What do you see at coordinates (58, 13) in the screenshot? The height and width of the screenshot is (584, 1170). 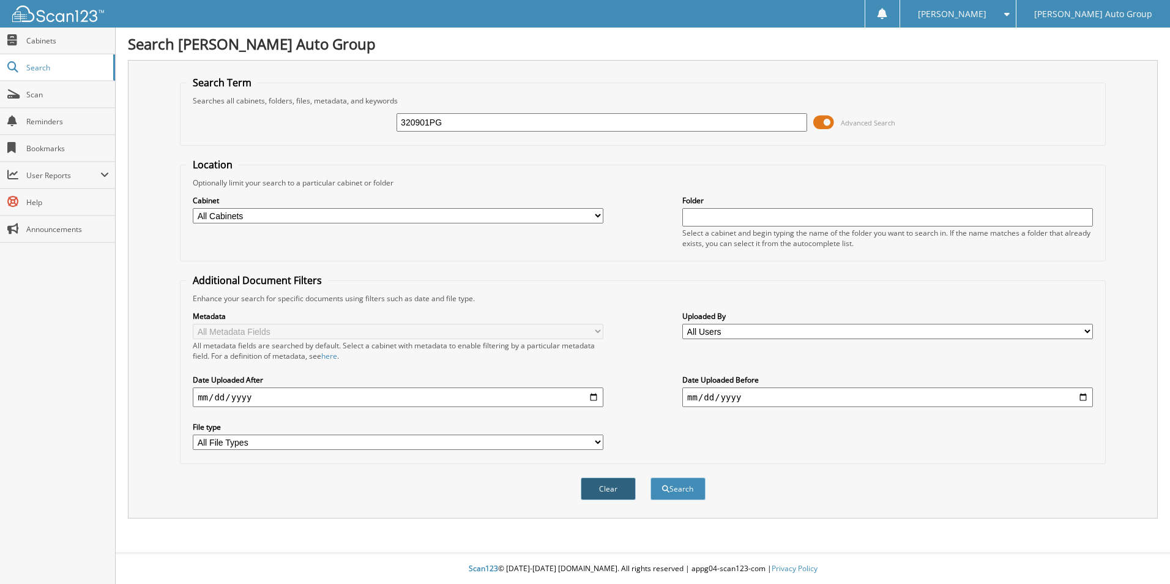 I see `img: scan123-logo-white.svg` at bounding box center [58, 13].